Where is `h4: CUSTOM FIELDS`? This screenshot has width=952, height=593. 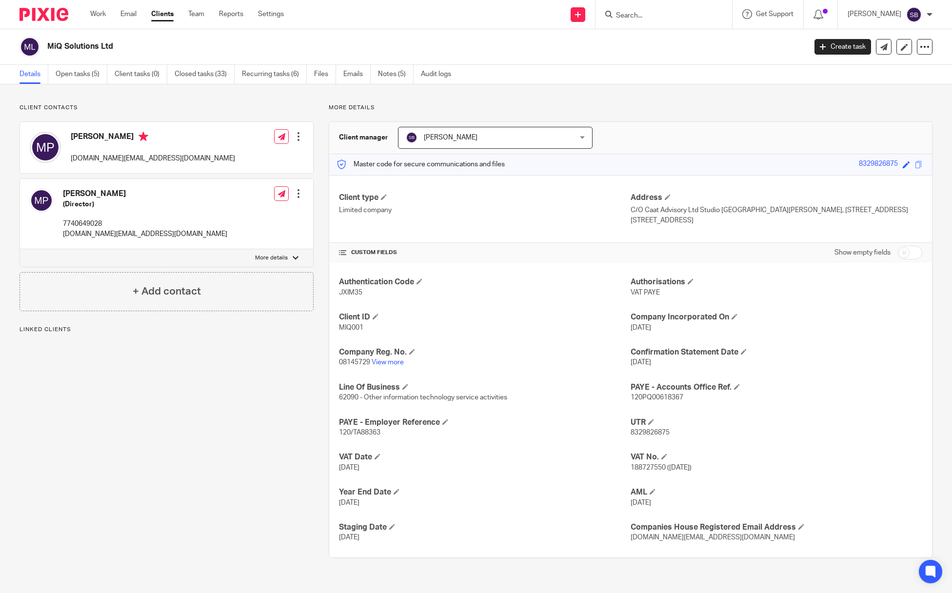 h4: CUSTOM FIELDS is located at coordinates (485, 253).